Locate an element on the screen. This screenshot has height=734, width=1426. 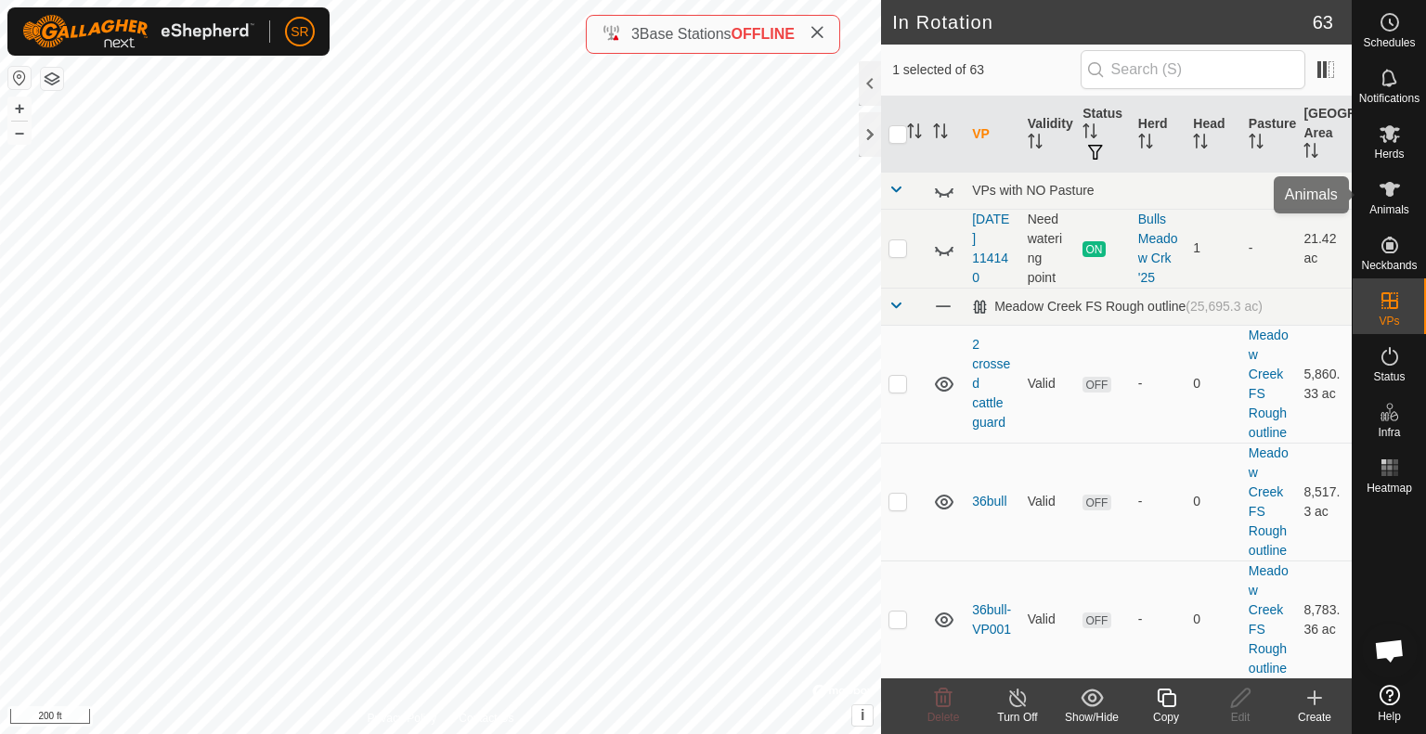
th: Status is located at coordinates (1103, 135).